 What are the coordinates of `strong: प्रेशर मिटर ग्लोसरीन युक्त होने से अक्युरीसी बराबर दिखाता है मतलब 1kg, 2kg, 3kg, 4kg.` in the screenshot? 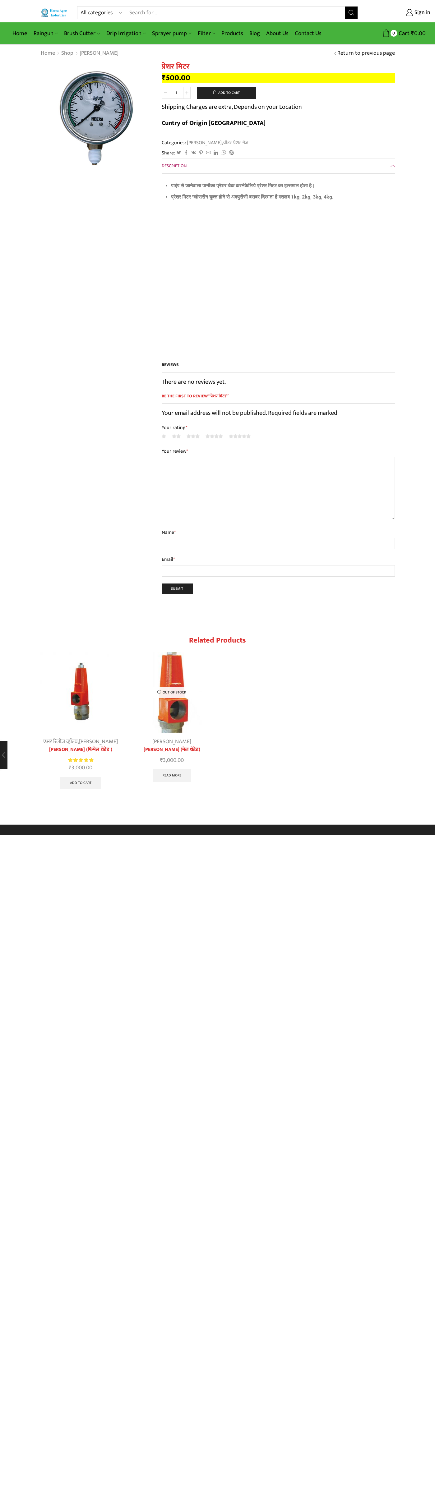 It's located at (252, 197).